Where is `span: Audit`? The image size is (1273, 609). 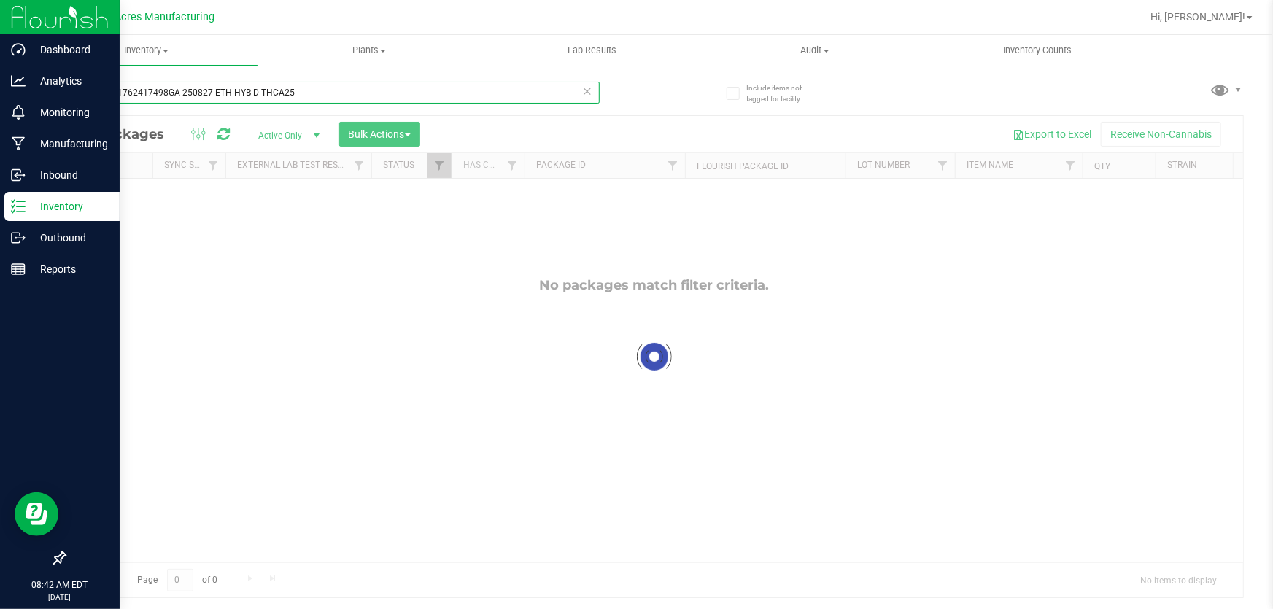 span: Audit is located at coordinates (814, 50).